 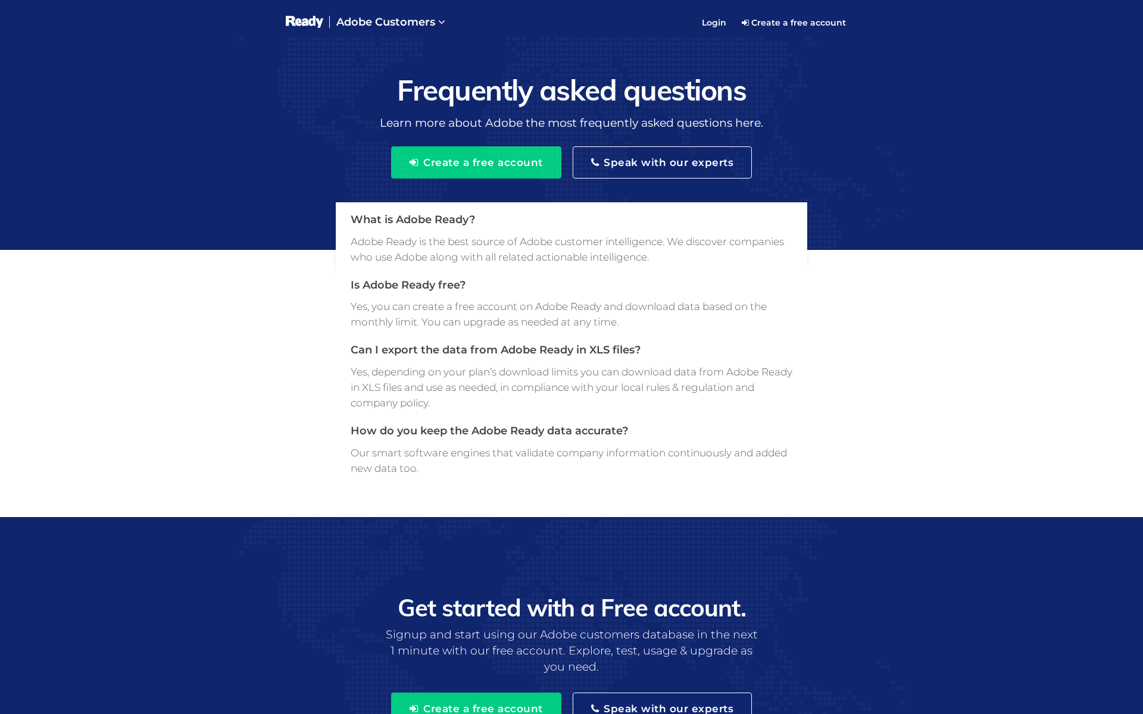 I want to click on p: Signup and start using our Adobe customers database in the next 1 minute with our free account. E..., so click(x=571, y=651).